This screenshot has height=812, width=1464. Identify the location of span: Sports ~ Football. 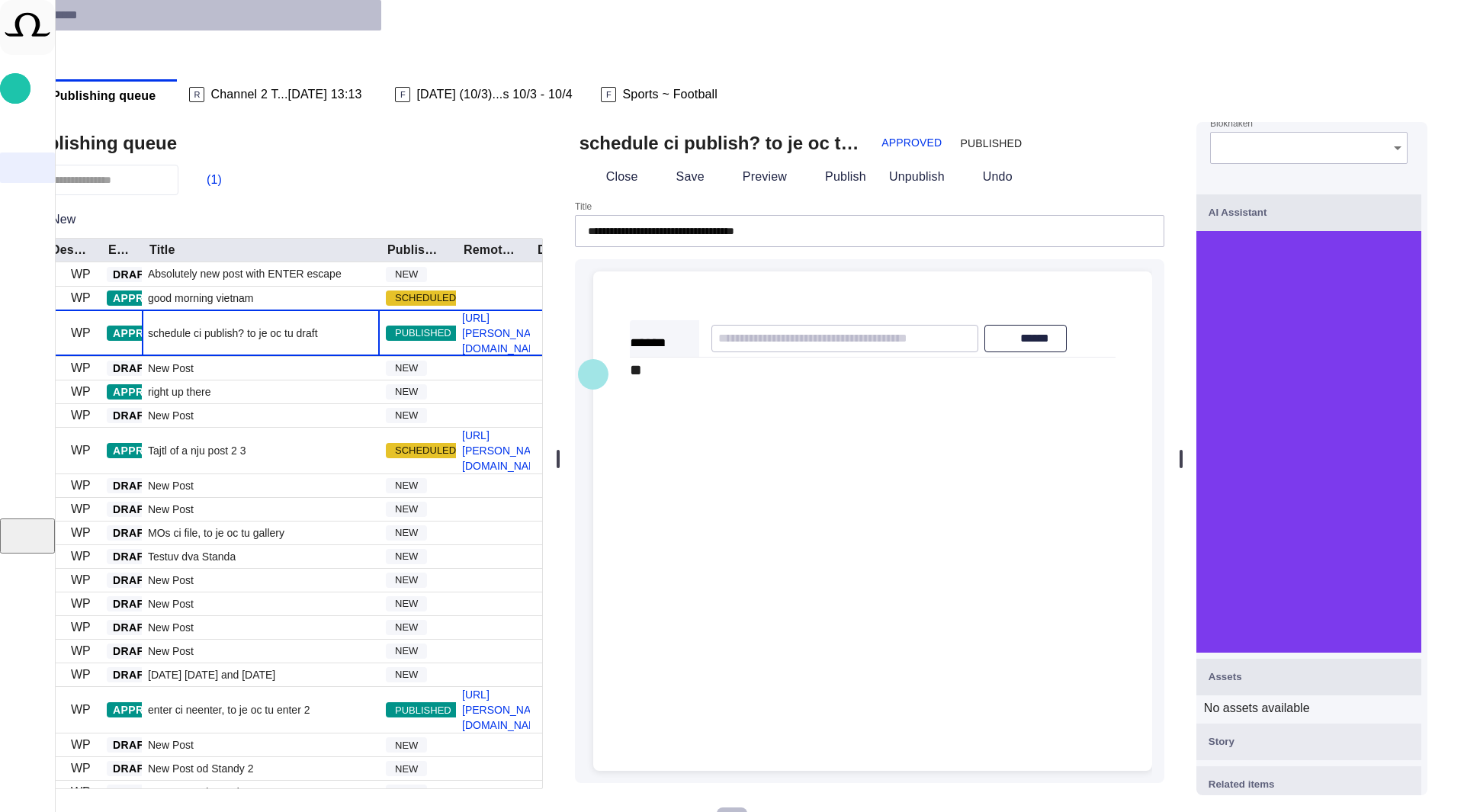
(669, 94).